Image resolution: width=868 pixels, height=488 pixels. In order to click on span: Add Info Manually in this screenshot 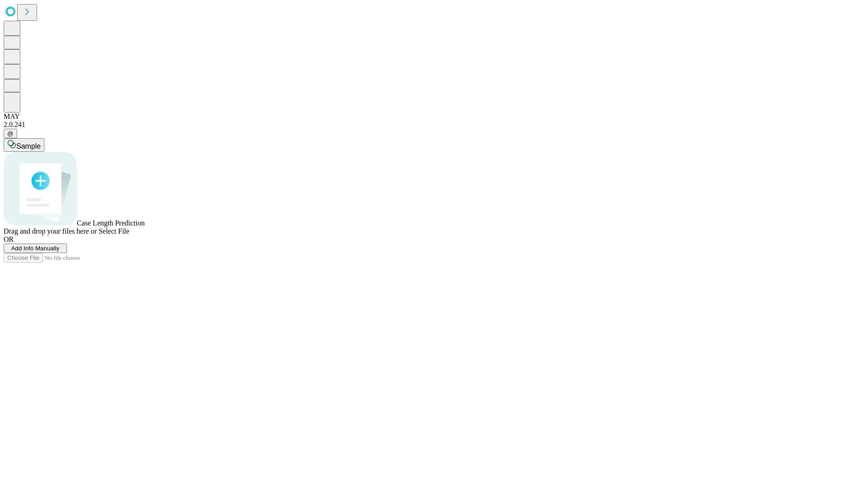, I will do `click(35, 248)`.